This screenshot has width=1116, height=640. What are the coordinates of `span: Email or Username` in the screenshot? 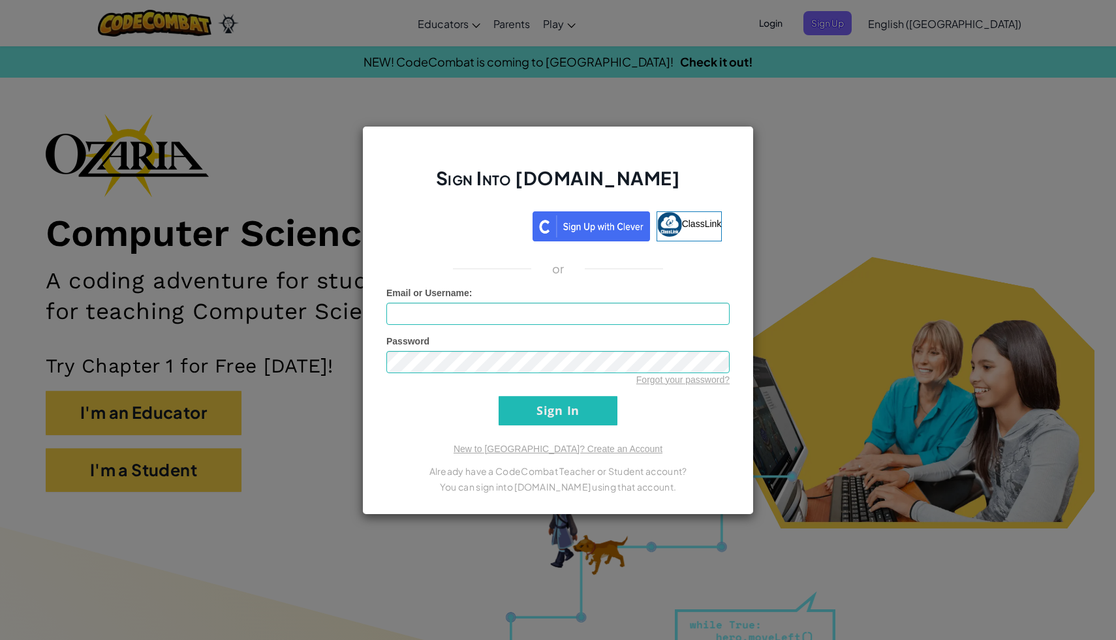 It's located at (427, 293).